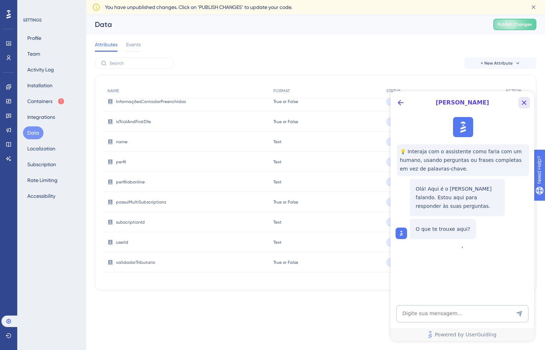 This screenshot has height=350, width=545. I want to click on span: perfil, so click(121, 162).